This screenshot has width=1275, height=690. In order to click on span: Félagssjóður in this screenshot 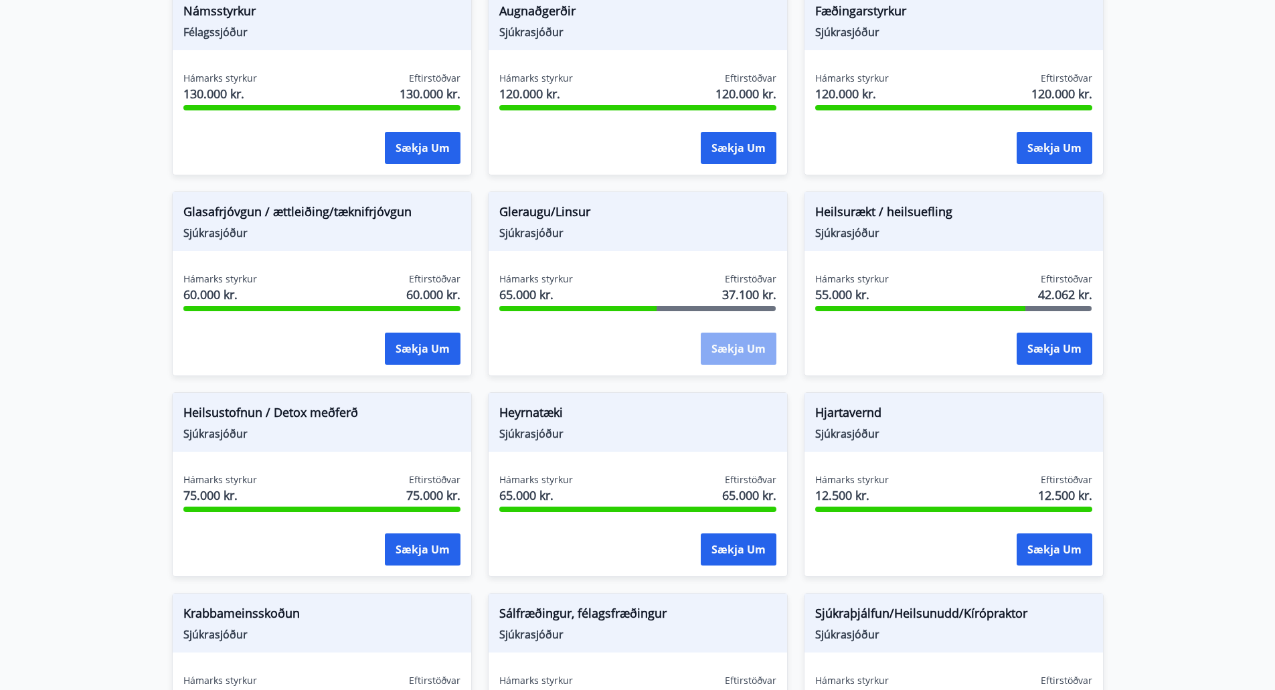, I will do `click(322, 32)`.